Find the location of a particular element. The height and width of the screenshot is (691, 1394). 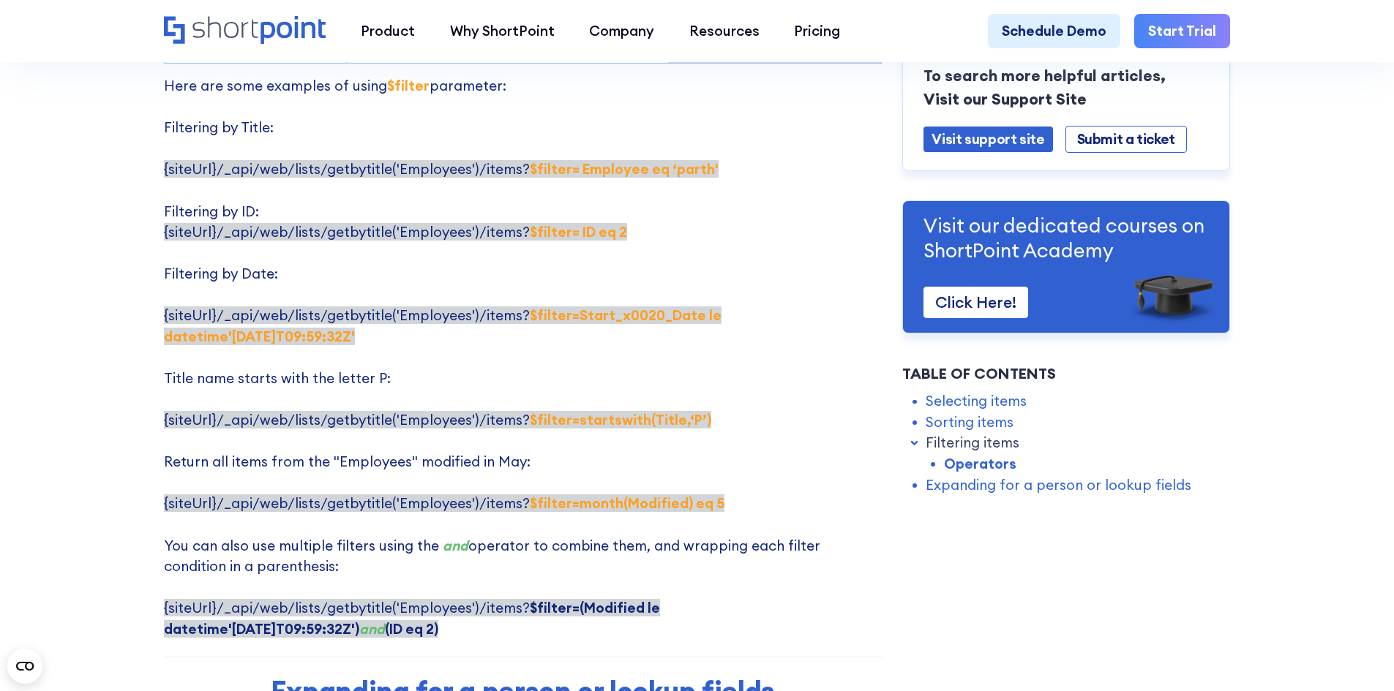

div: Widget de chat is located at coordinates (1262, 607).